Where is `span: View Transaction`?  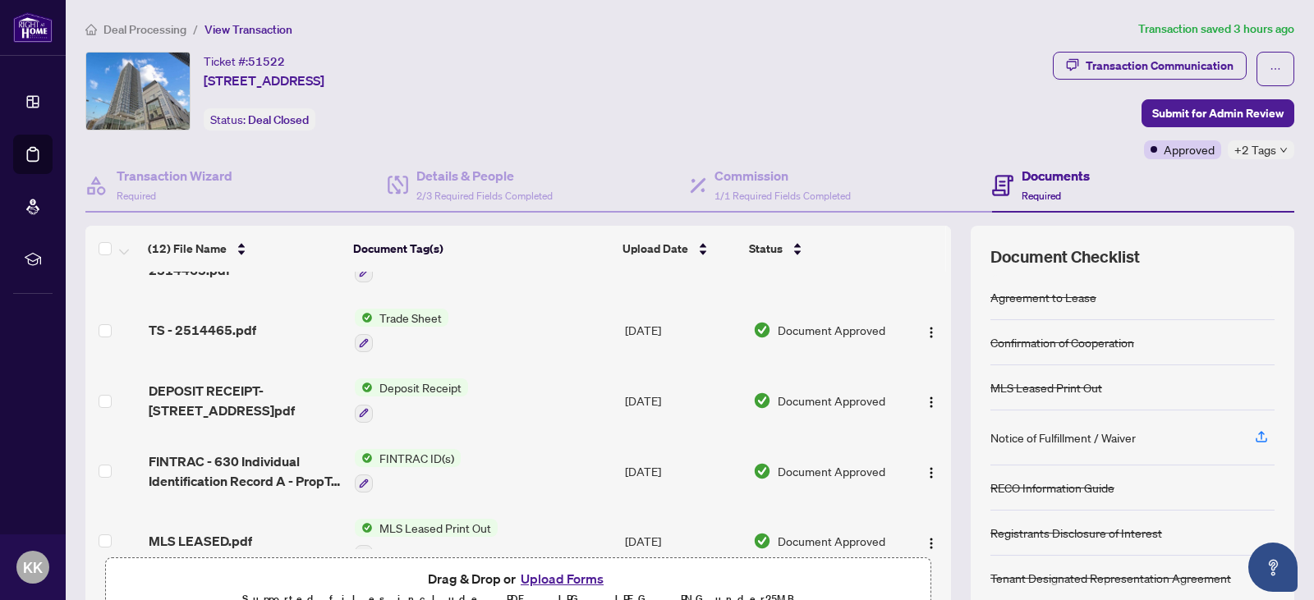
span: View Transaction is located at coordinates (248, 30).